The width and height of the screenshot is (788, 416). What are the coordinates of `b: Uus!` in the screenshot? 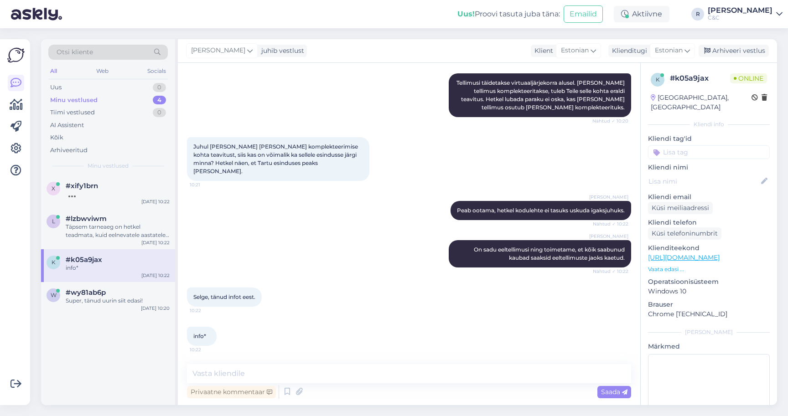 It's located at (466, 14).